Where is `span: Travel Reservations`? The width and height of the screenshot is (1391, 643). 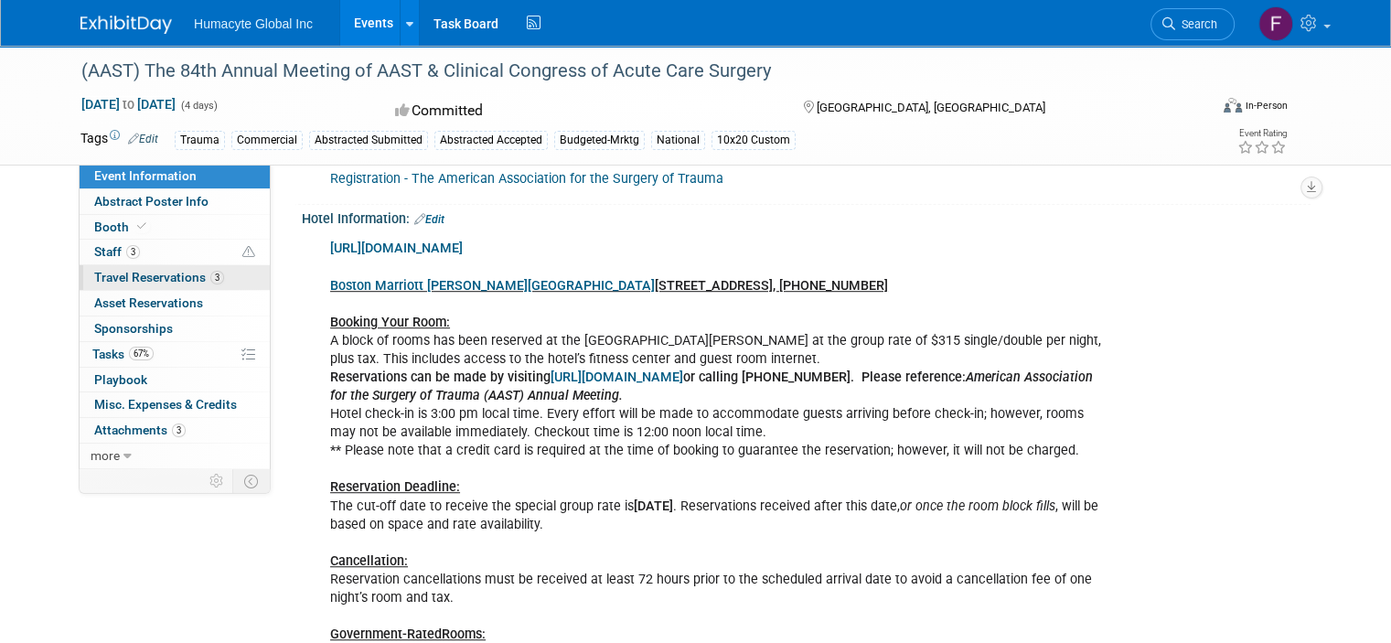 span: Travel Reservations is located at coordinates (159, 277).